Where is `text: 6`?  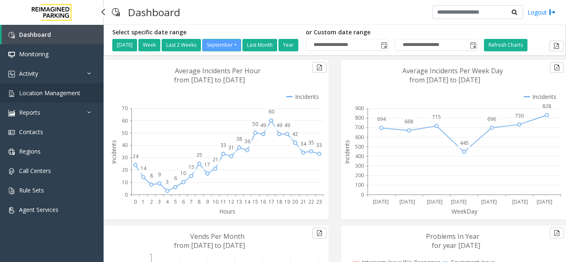 text: 6 is located at coordinates (183, 202).